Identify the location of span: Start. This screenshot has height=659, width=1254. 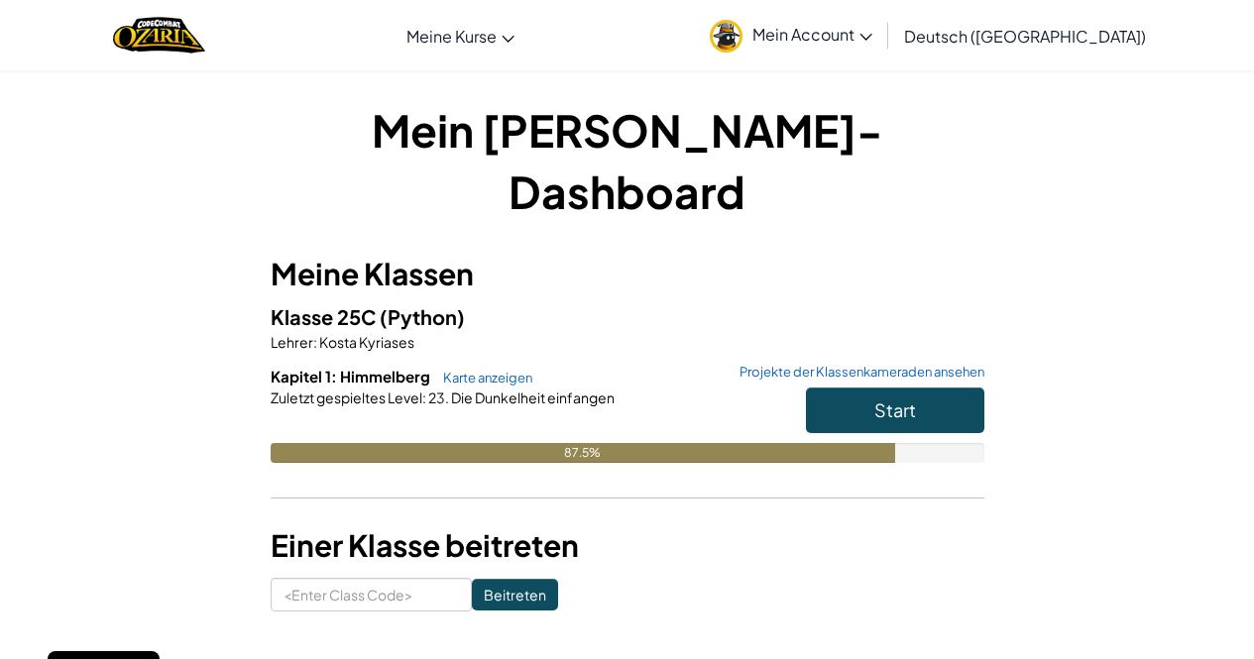
(895, 409).